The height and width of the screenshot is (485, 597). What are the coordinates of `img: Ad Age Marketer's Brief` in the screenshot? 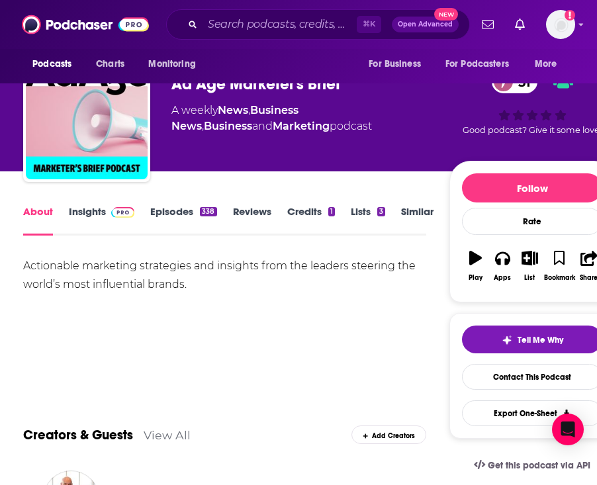 It's located at (87, 119).